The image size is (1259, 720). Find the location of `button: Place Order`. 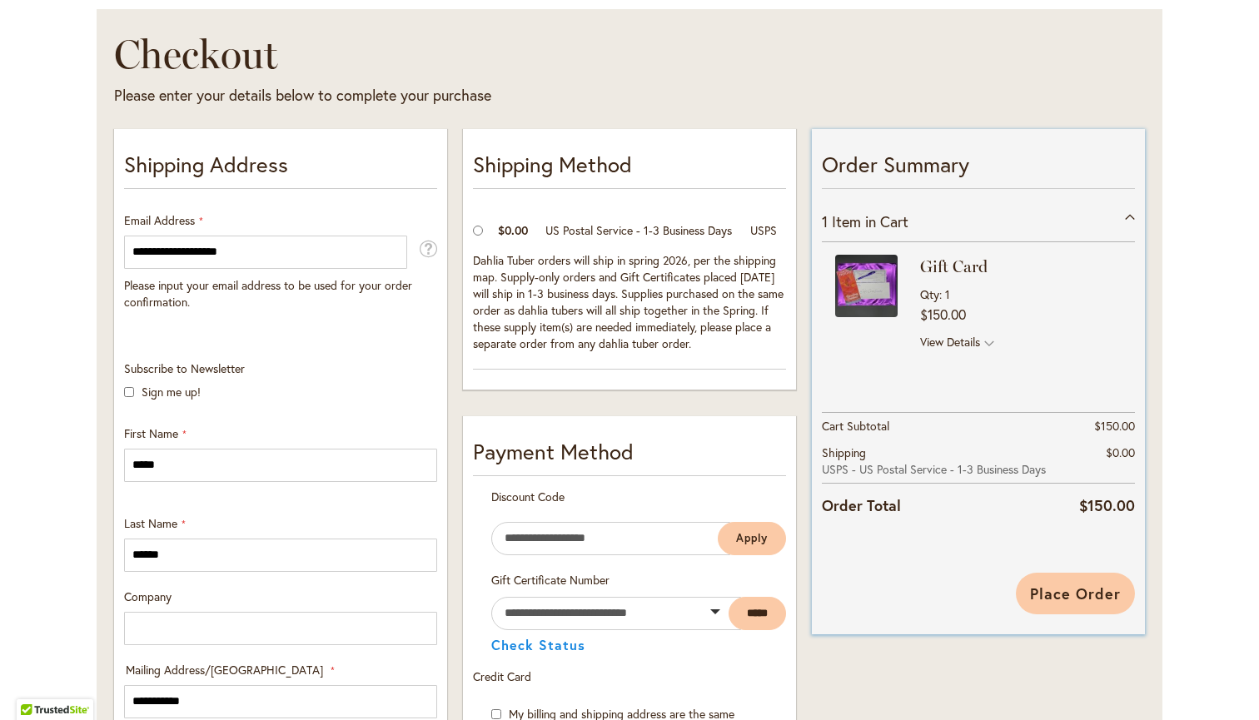

button: Place Order is located at coordinates (1075, 594).